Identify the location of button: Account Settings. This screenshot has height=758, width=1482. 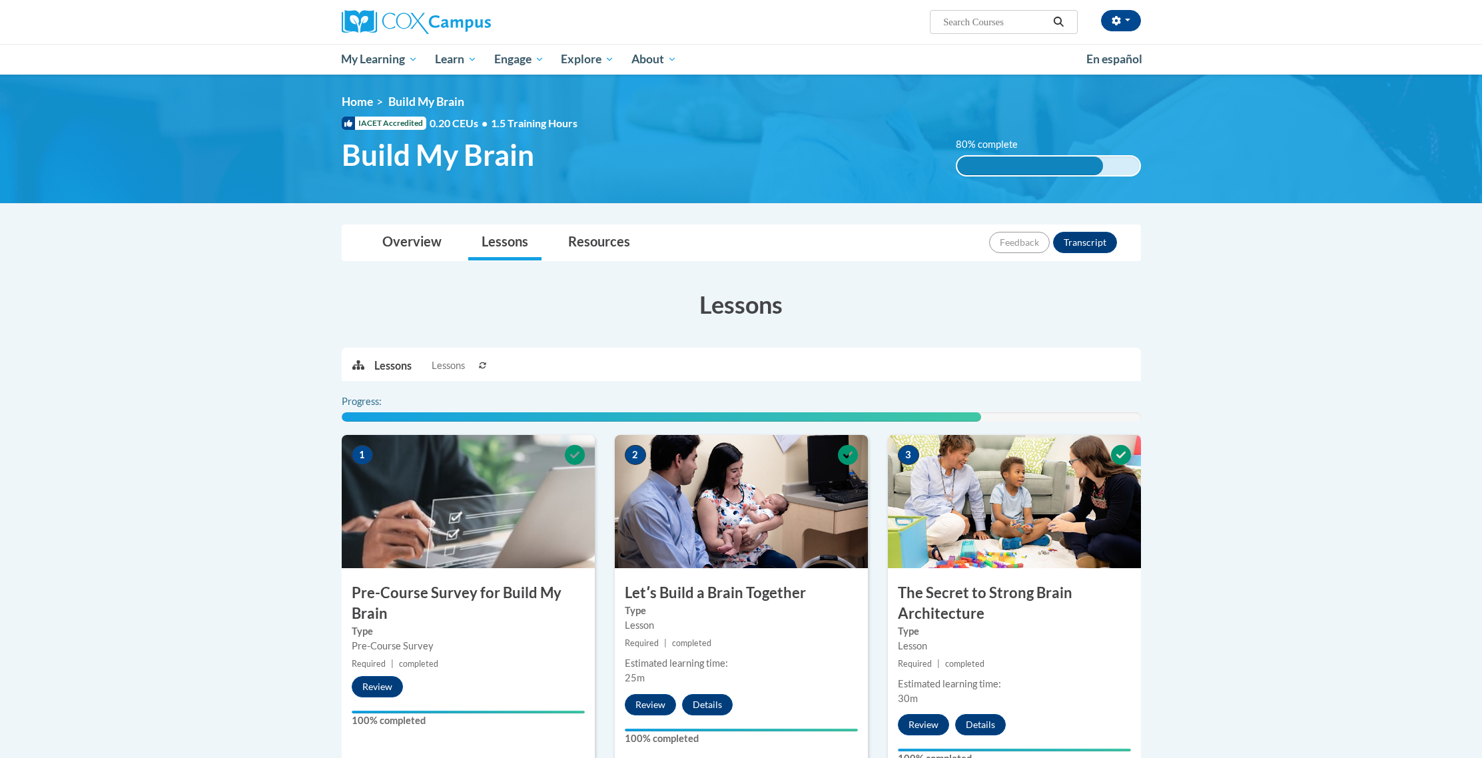
(1121, 21).